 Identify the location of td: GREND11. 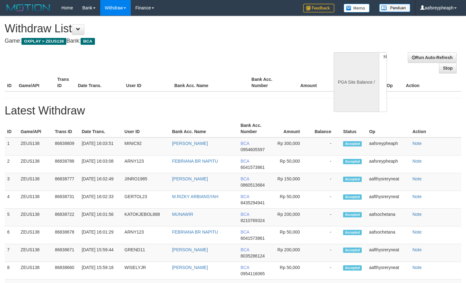
(146, 253).